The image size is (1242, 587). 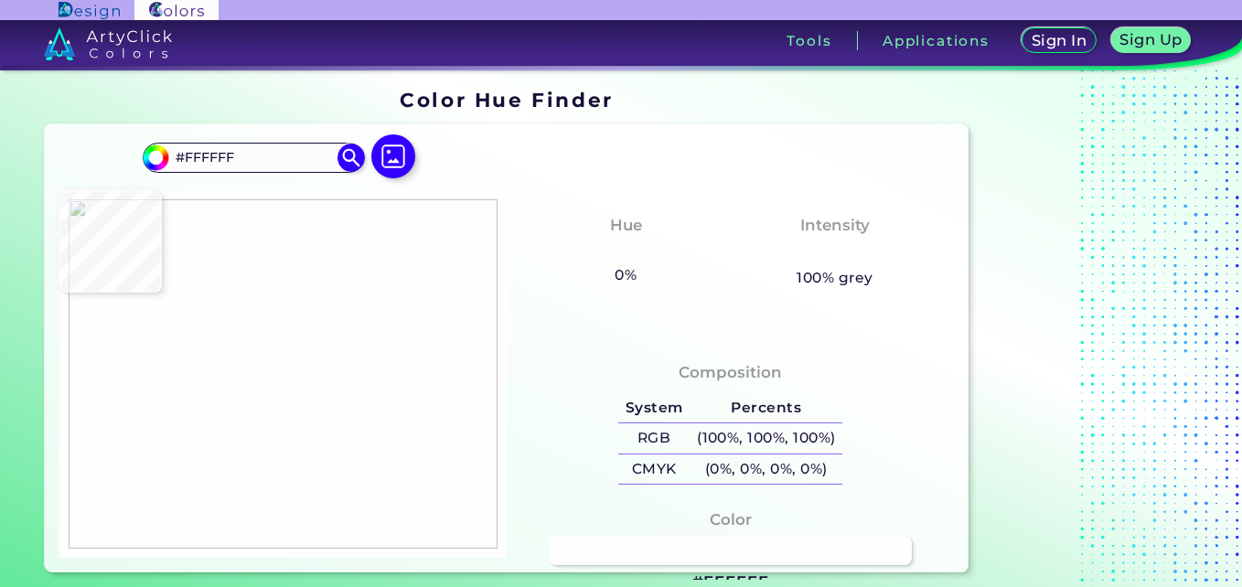 I want to click on h3: Tools, so click(x=808, y=40).